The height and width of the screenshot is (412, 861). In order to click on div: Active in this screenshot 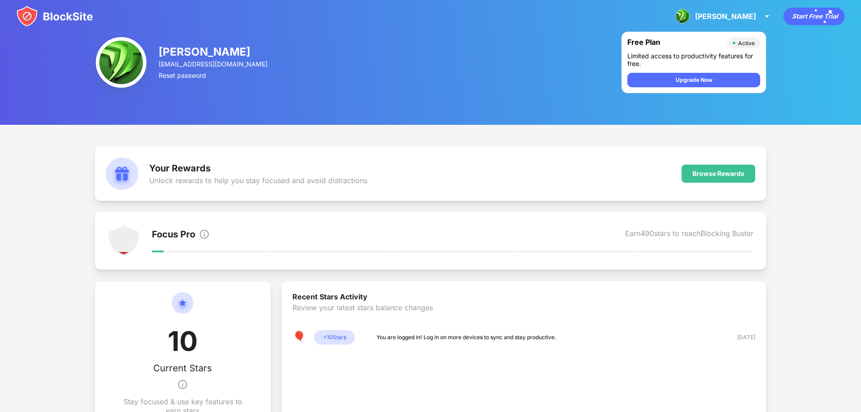, I will do `click(746, 43)`.